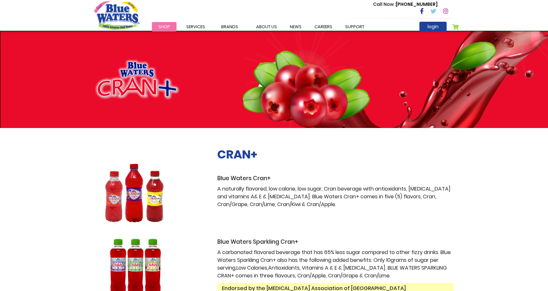 Image resolution: width=548 pixels, height=291 pixels. Describe the element at coordinates (336, 242) in the screenshot. I see `h3: Blue Waters Sparkling Cran+` at that location.